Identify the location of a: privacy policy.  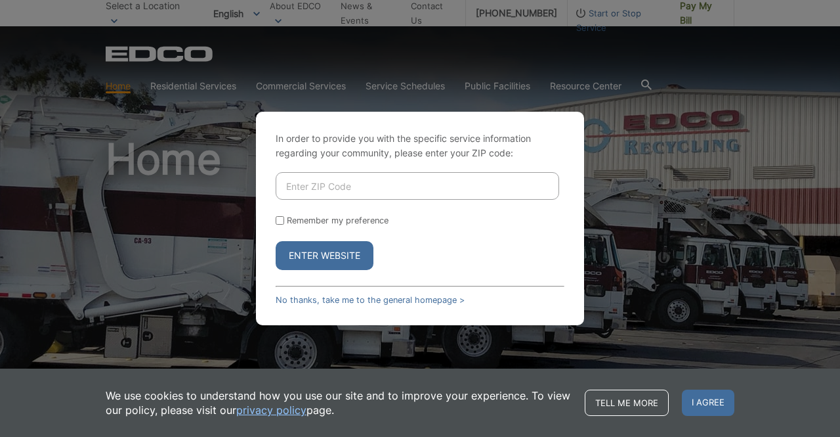
(271, 410).